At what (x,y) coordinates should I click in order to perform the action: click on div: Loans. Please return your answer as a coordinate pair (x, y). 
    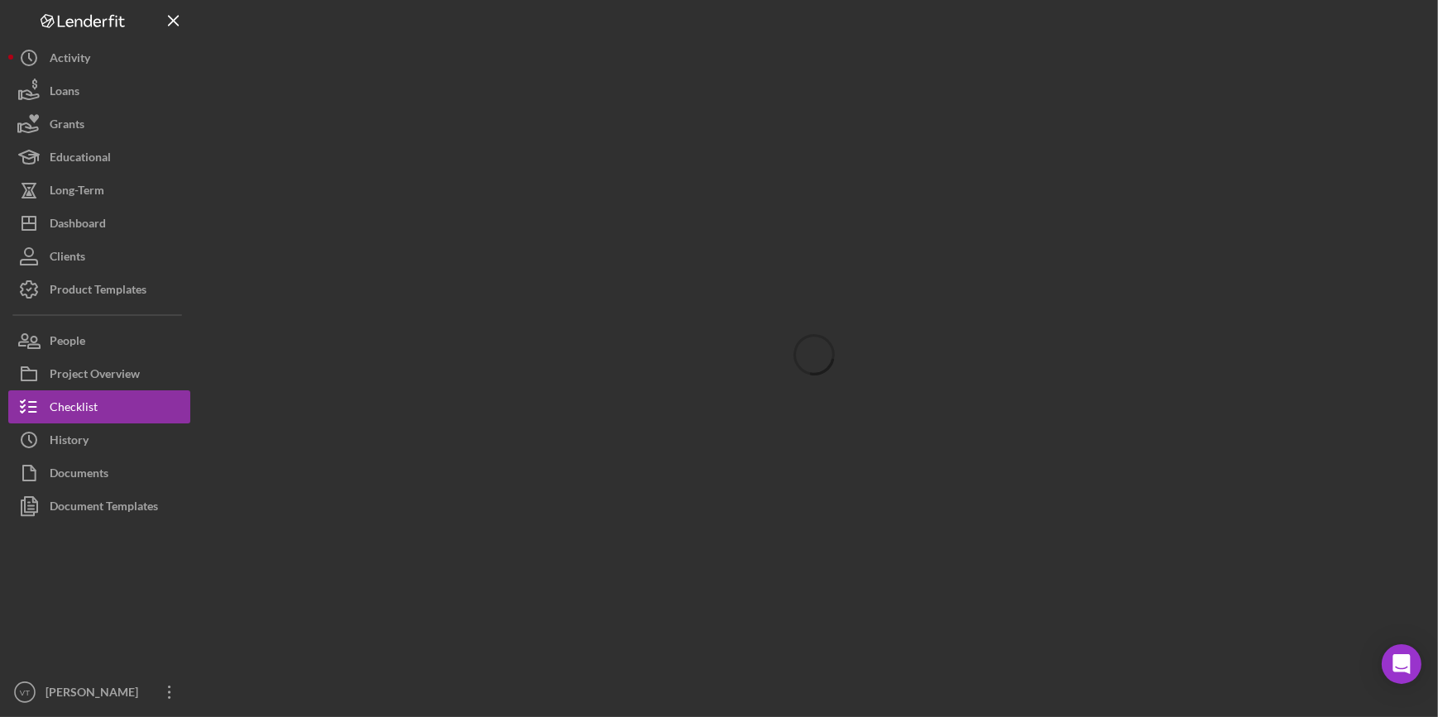
    Looking at the image, I should click on (65, 93).